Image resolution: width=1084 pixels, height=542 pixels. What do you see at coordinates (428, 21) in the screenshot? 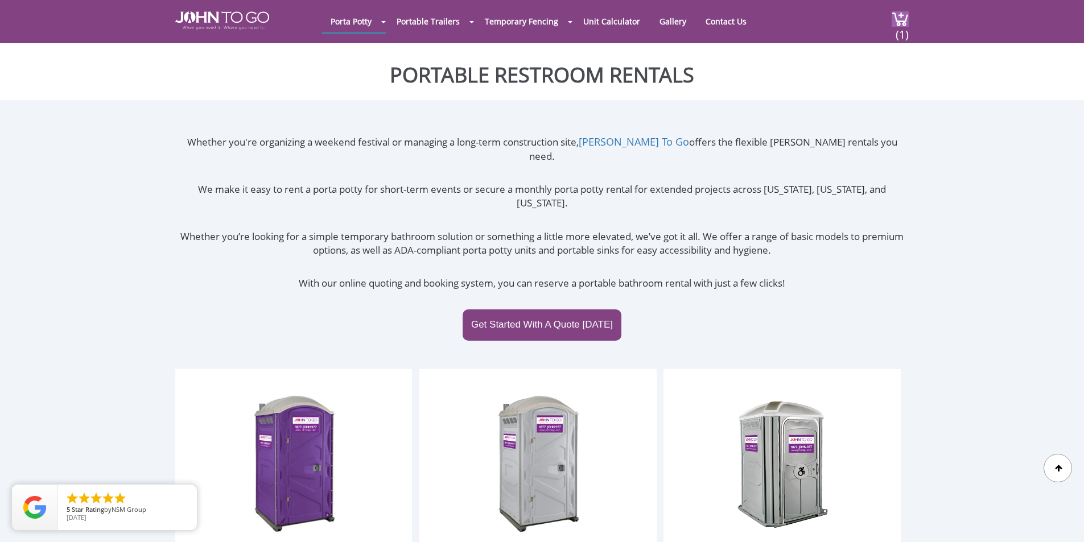
I see `a: Portable Trailers` at bounding box center [428, 21].